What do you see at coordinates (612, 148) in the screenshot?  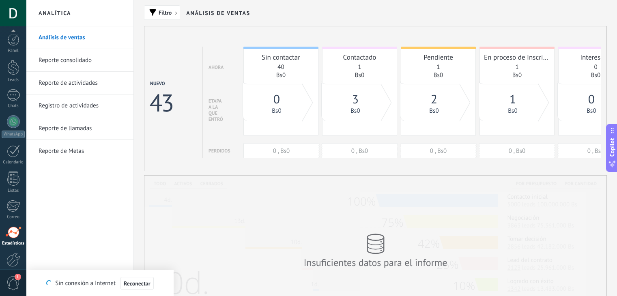 I see `span: Copilot` at bounding box center [612, 148].